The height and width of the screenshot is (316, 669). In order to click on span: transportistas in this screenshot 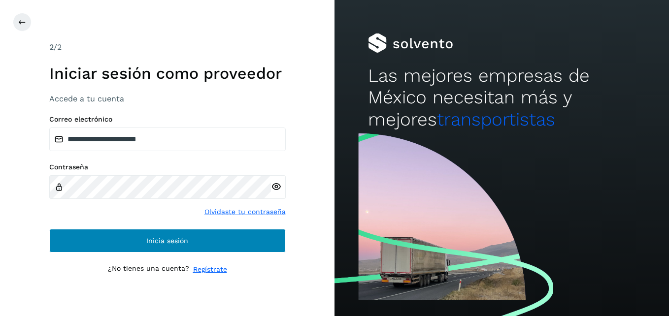, I will do `click(496, 119)`.